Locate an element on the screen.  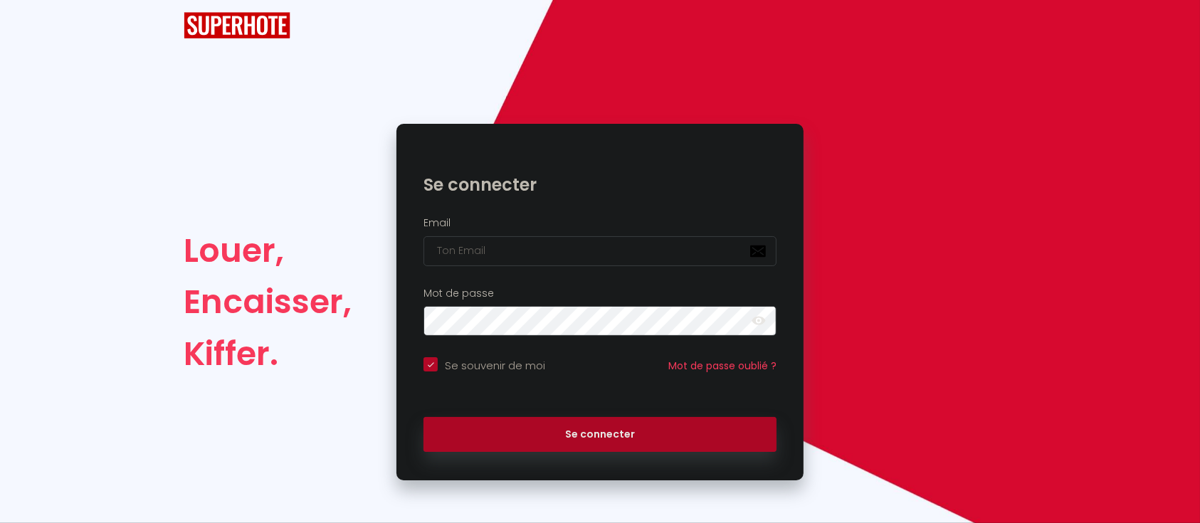
h2: Mot de passe is located at coordinates (600, 293).